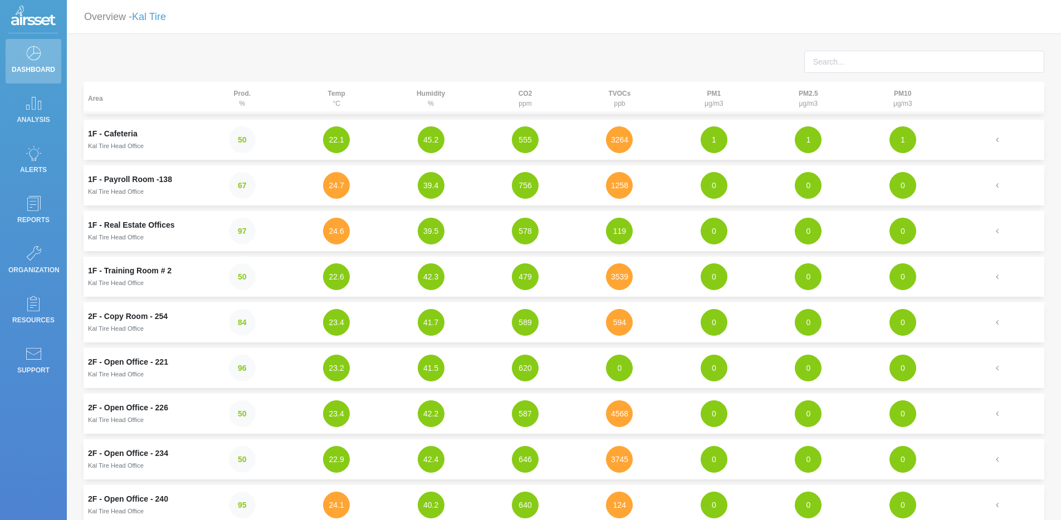 The width and height of the screenshot is (1061, 520). What do you see at coordinates (337, 460) in the screenshot?
I see `button: 22.9` at bounding box center [337, 460].